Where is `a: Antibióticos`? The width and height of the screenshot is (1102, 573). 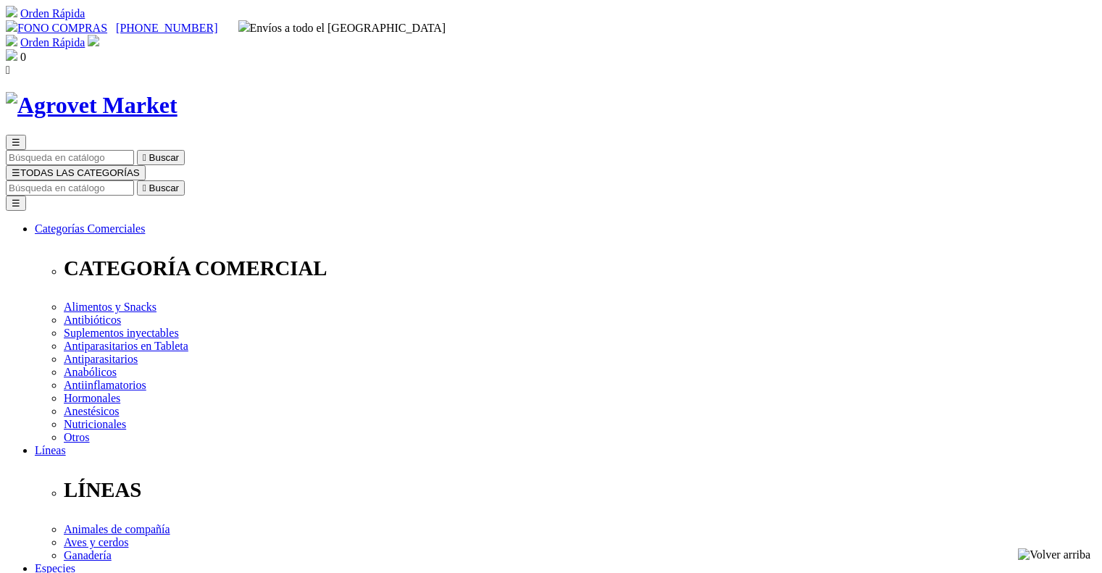
a: Antibióticos is located at coordinates (92, 319).